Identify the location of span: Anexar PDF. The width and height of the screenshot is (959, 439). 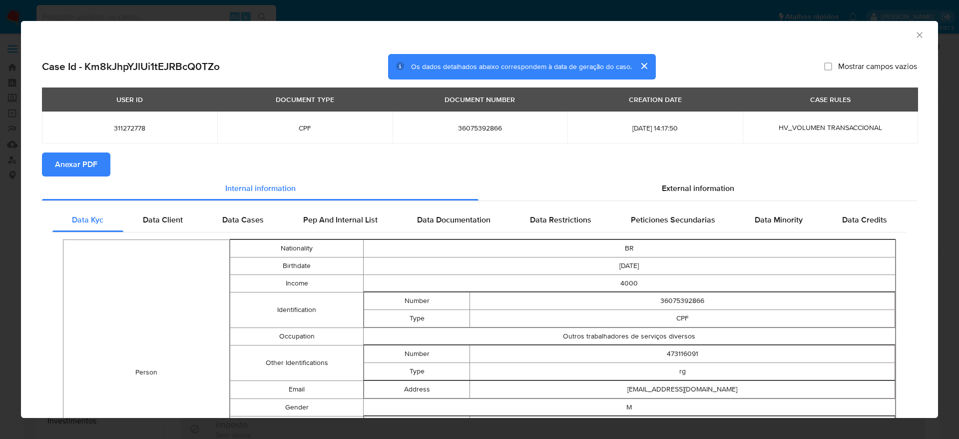
(76, 164).